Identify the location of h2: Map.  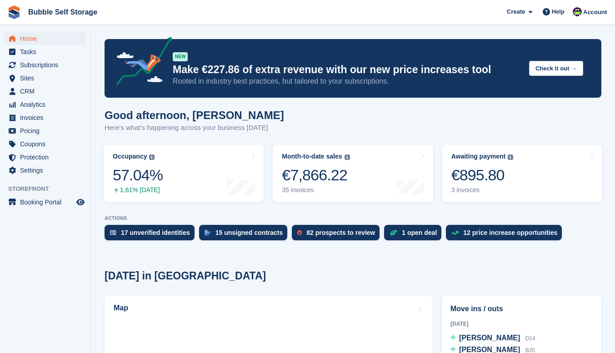
(121, 308).